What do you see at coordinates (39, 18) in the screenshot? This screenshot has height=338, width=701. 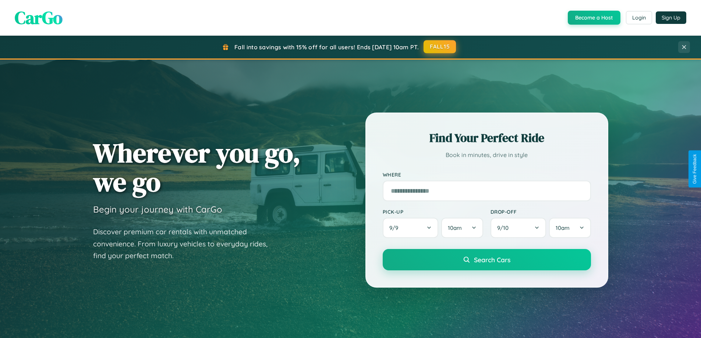 I see `span: CarGo` at bounding box center [39, 18].